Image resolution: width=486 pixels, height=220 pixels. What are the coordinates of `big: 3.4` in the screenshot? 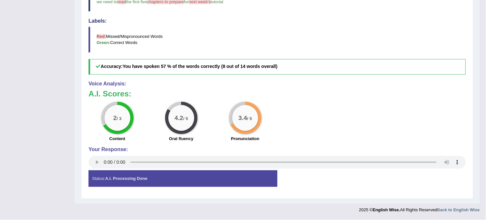 It's located at (242, 118).